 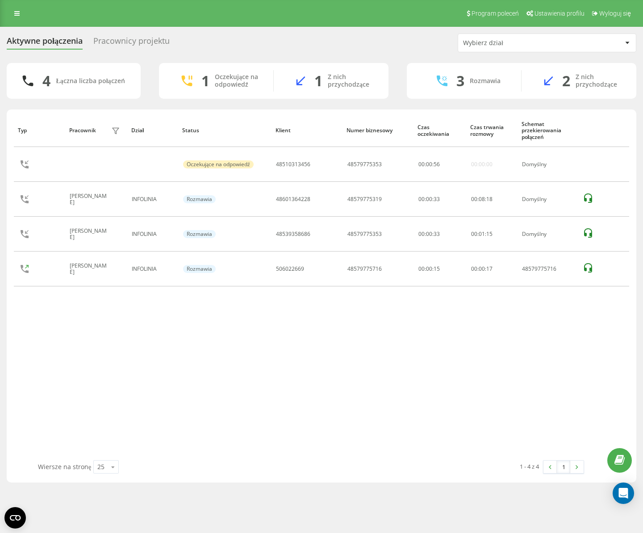 I want to click on div: Wybierz dział, so click(x=516, y=43).